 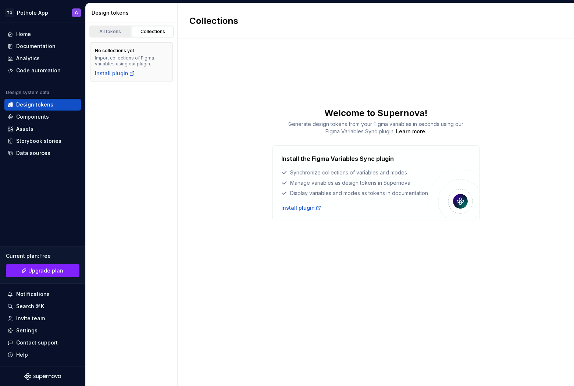 I want to click on div: Current plan : Free, so click(x=43, y=256).